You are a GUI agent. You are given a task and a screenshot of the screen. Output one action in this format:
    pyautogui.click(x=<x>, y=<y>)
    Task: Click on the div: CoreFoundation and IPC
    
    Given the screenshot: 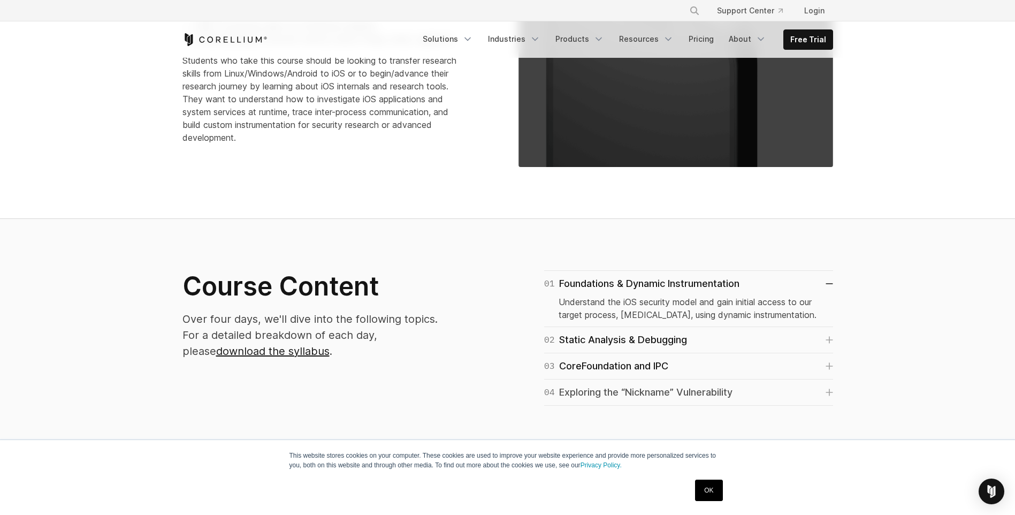 What is the action you would take?
    pyautogui.click(x=606, y=366)
    